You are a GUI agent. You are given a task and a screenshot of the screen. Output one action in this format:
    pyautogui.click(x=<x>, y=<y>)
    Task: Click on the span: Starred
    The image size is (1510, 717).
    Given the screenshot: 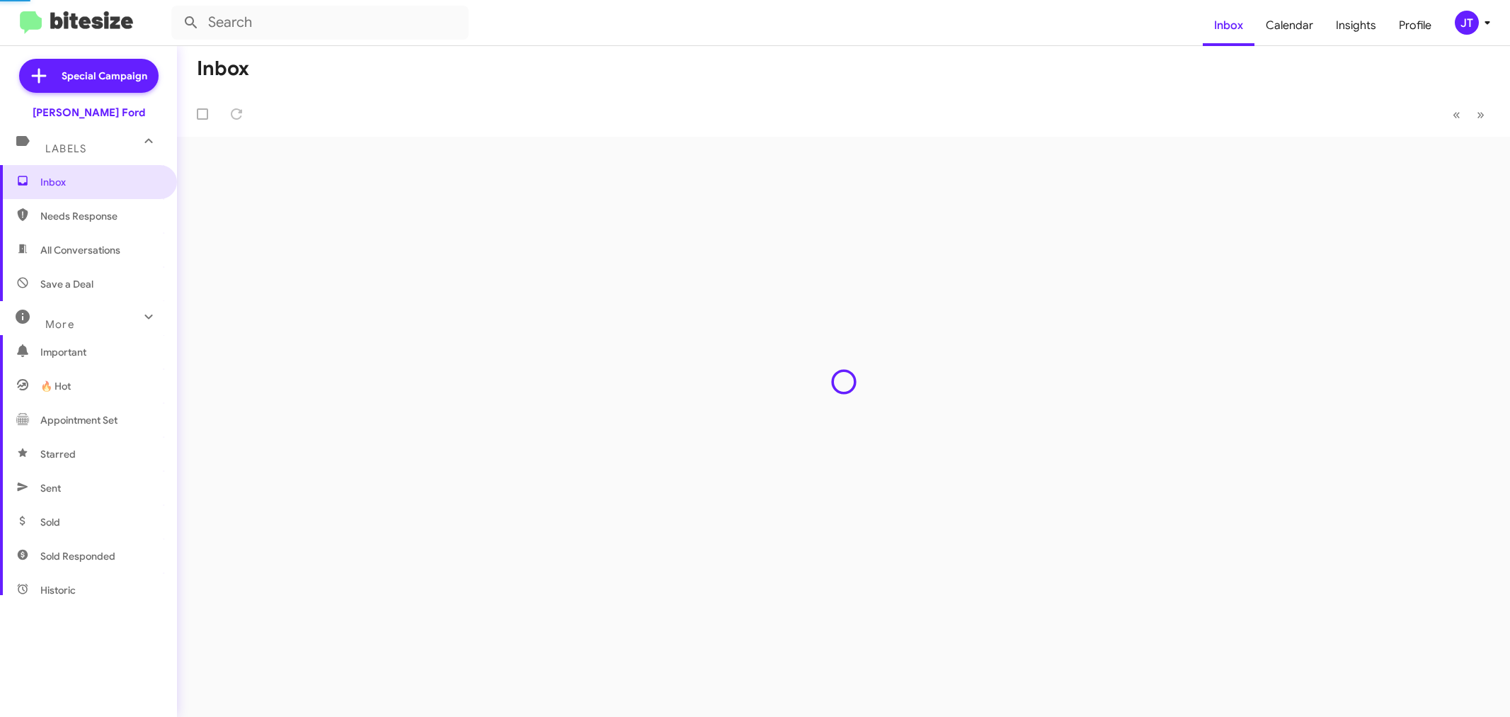 What is the action you would take?
    pyautogui.click(x=58, y=454)
    